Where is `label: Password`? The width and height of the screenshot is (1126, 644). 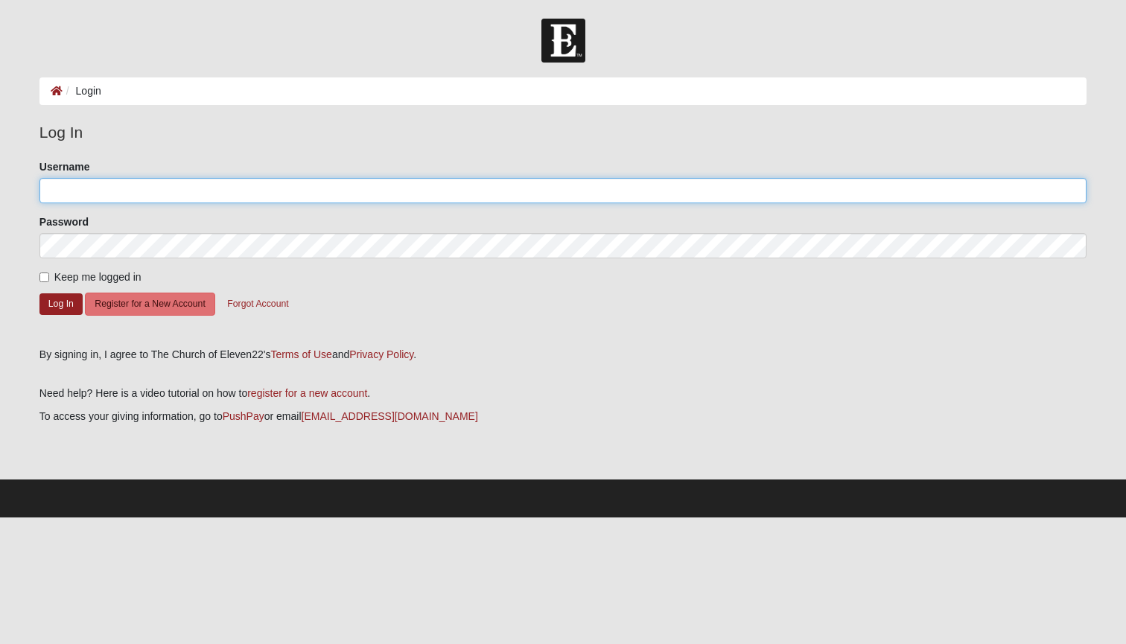 label: Password is located at coordinates (64, 222).